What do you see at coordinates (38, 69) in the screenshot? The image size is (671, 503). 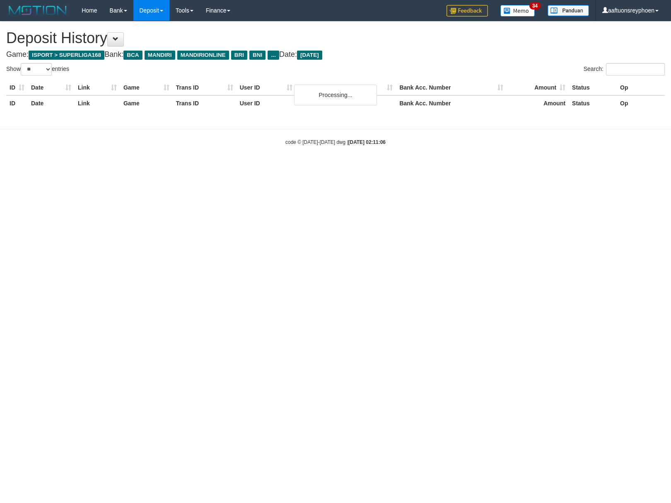 I see `label: Show entries` at bounding box center [38, 69].